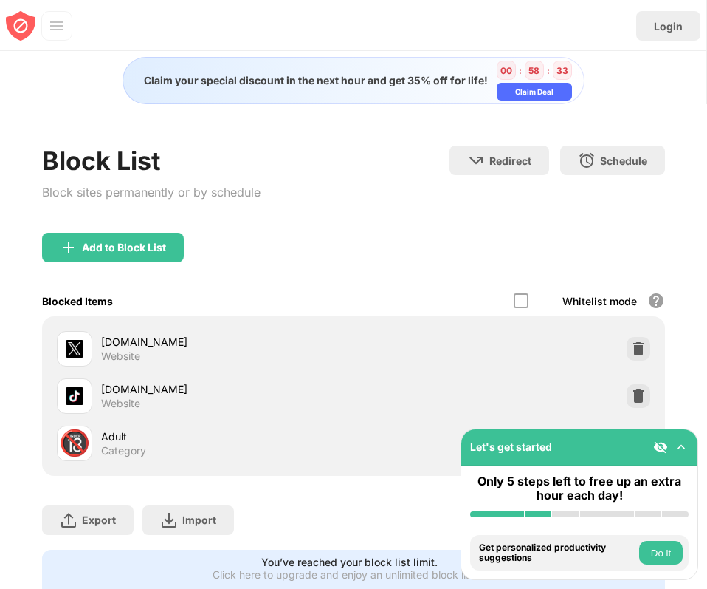  Describe the element at coordinates (99, 519) in the screenshot. I see `div: Export` at that location.